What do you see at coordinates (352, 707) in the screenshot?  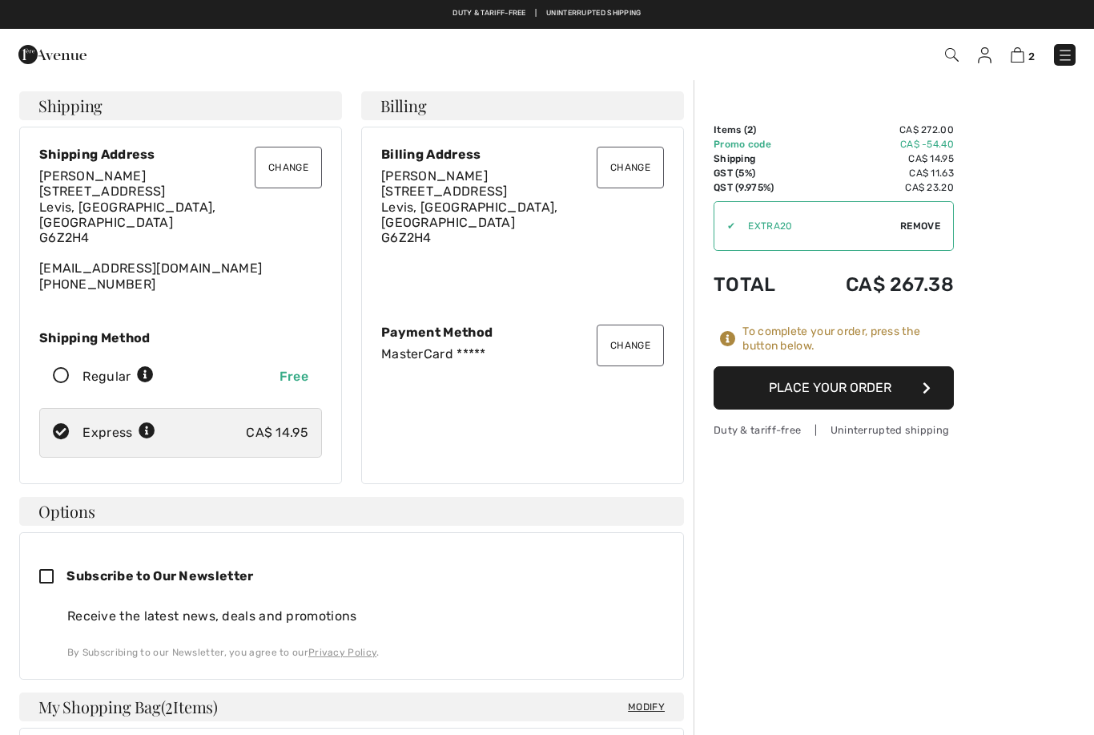 I see `h4: My Shopping Bag` at bounding box center [352, 707].